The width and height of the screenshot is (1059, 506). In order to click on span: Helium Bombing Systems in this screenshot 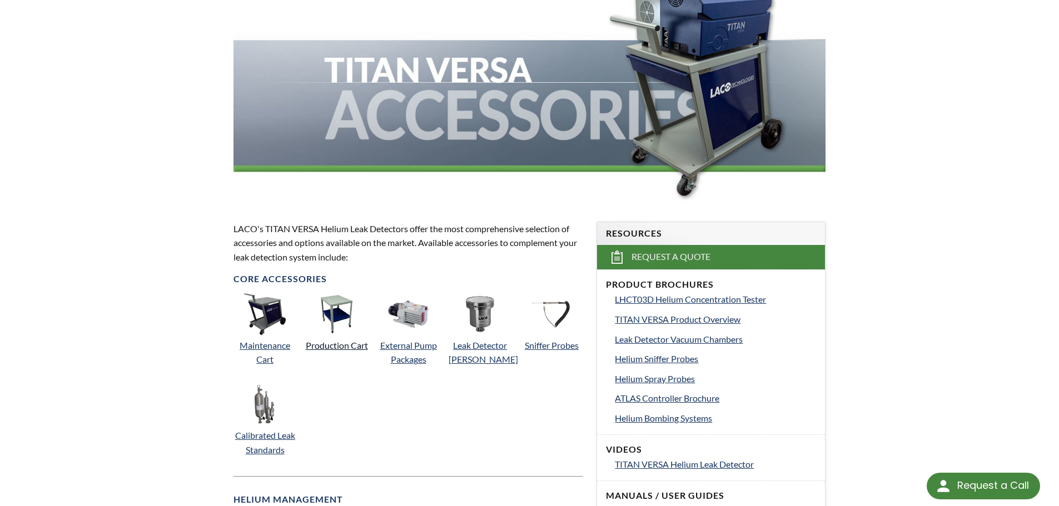, I will do `click(663, 418)`.